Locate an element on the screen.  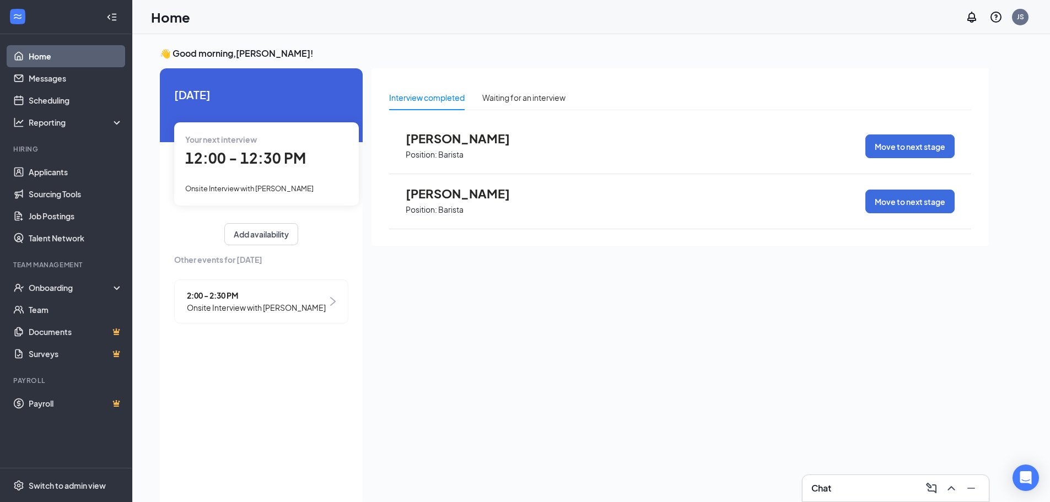
svg: Collapse is located at coordinates (112, 17).